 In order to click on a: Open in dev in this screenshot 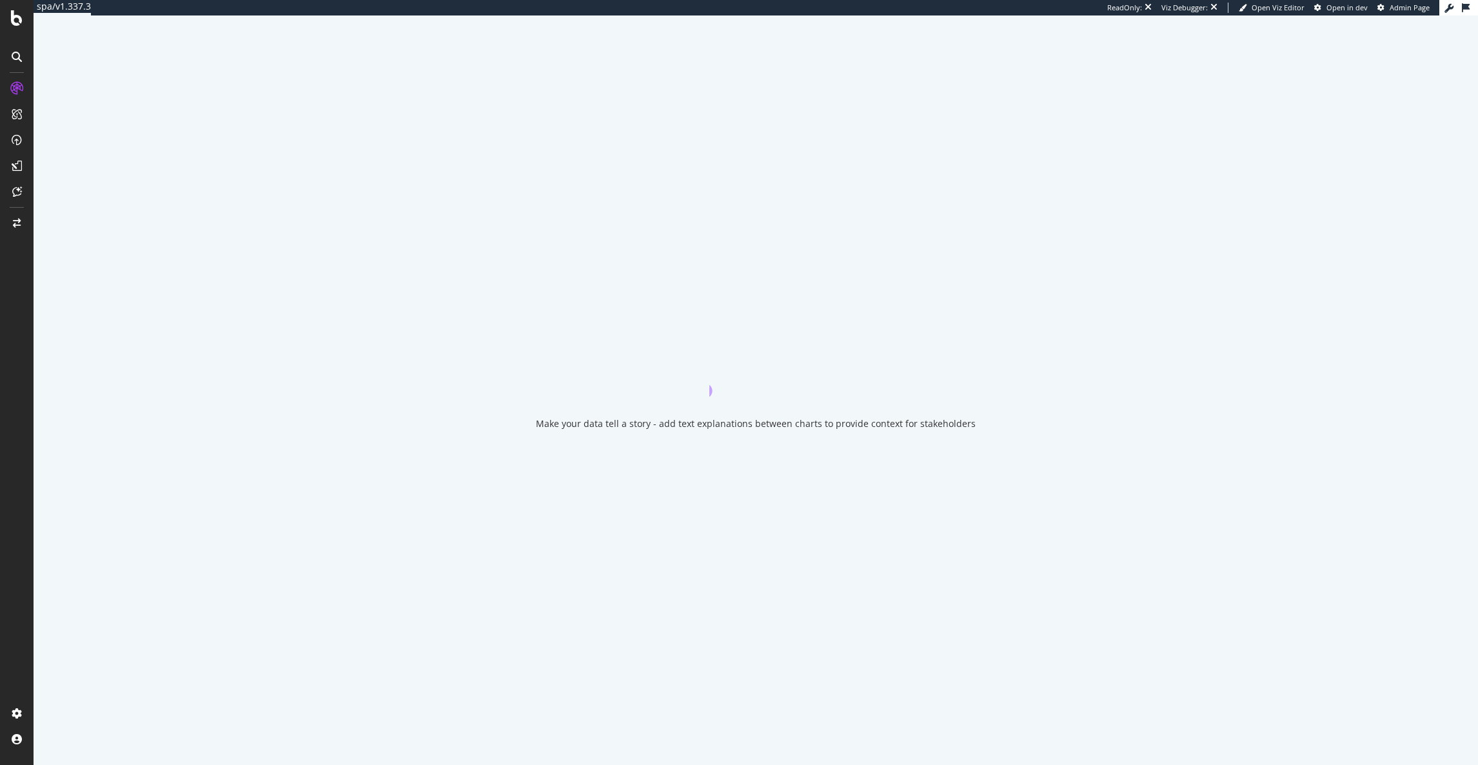, I will do `click(1341, 8)`.